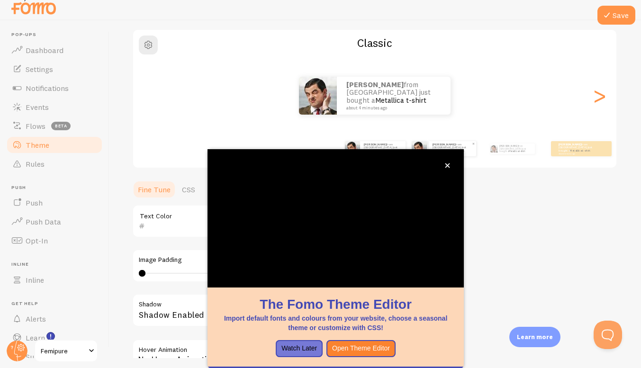  Describe the element at coordinates (37, 107) in the screenshot. I see `span: Events` at that location.